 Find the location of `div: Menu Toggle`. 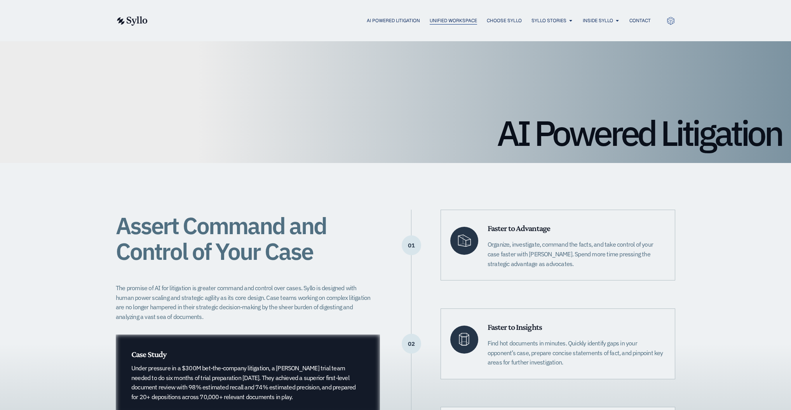

div: Menu Toggle is located at coordinates (407, 21).